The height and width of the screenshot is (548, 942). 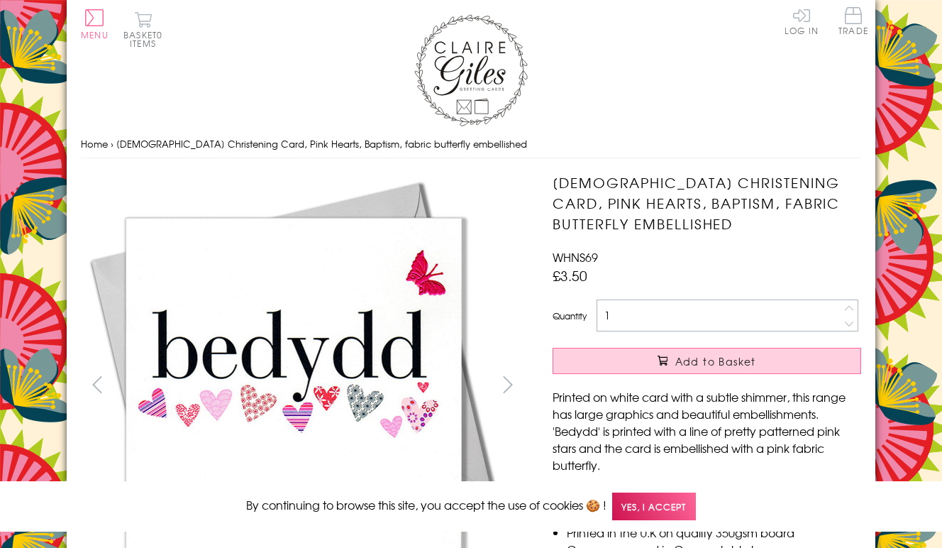 What do you see at coordinates (94, 143) in the screenshot?
I see `a: Home` at bounding box center [94, 143].